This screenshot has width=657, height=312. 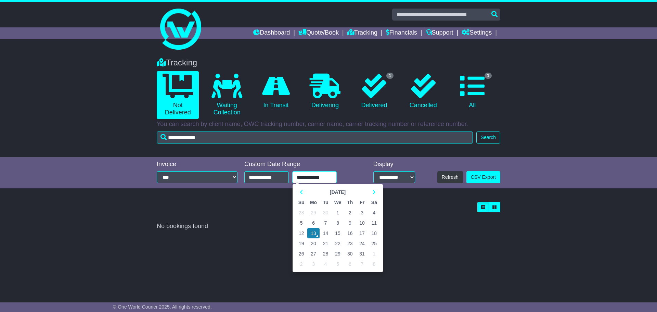 I want to click on td: 26, so click(x=301, y=253).